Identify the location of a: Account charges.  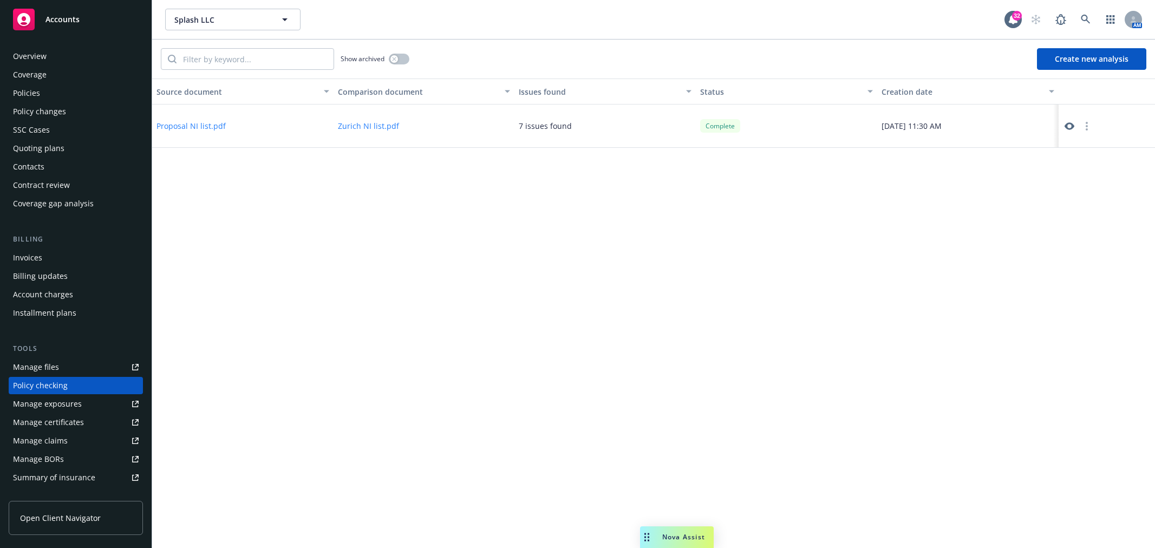
(76, 295).